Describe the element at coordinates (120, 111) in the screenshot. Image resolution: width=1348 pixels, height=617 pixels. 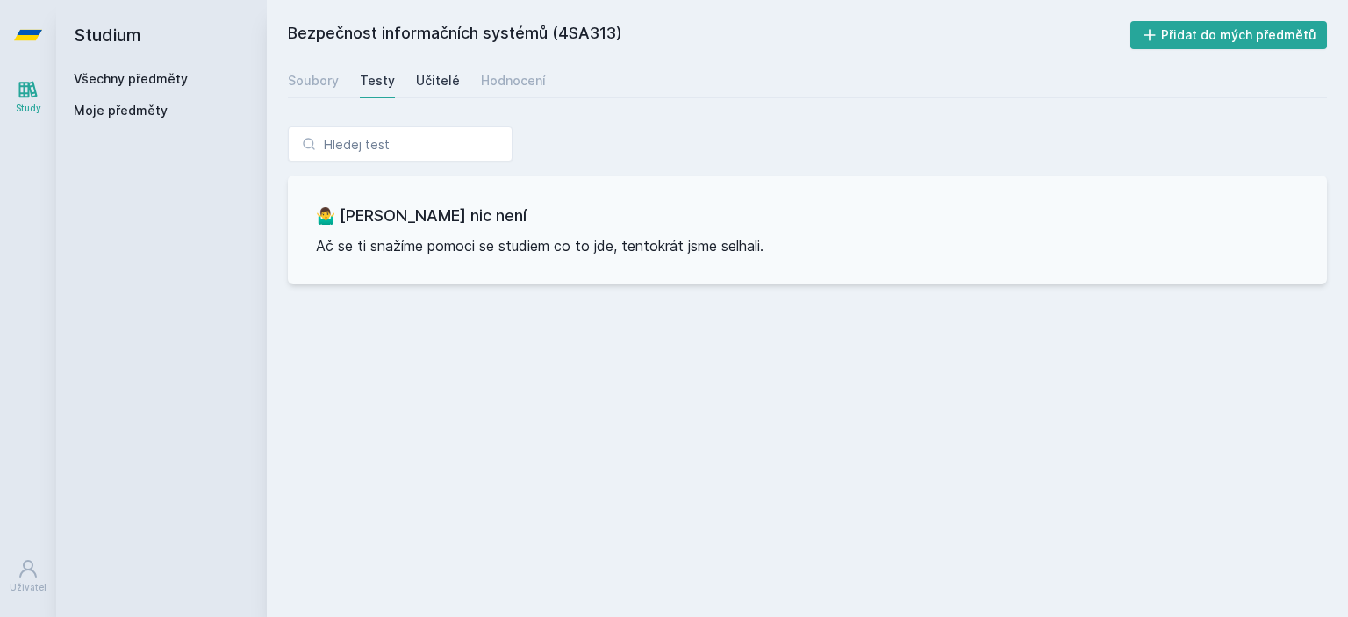
I see `span: Moje předměty` at that location.